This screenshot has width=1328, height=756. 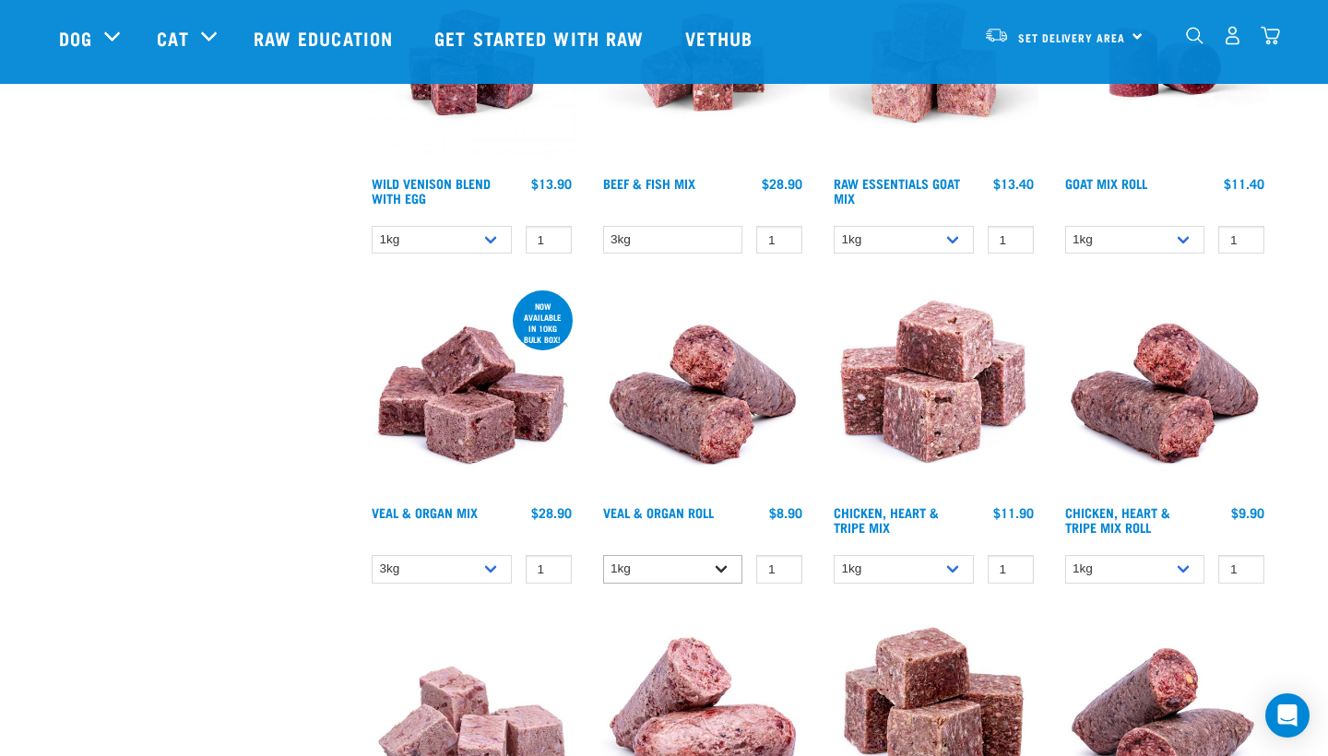 I want to click on a: Beef & Fish Mix, so click(x=649, y=183).